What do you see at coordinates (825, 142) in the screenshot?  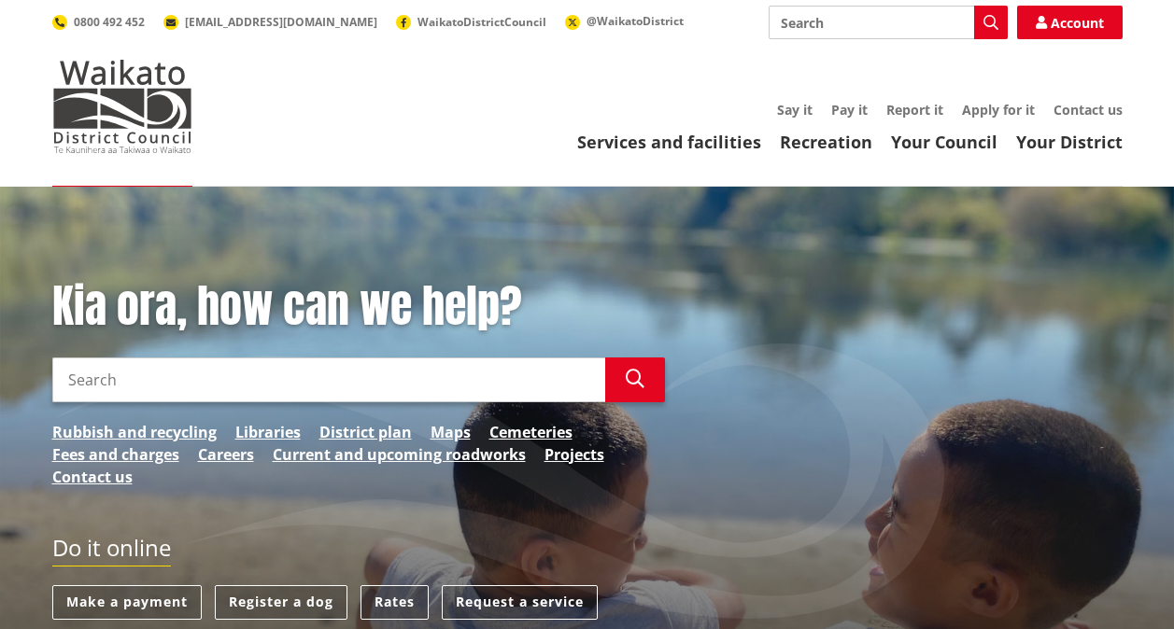 I see `a: Recreation` at bounding box center [825, 142].